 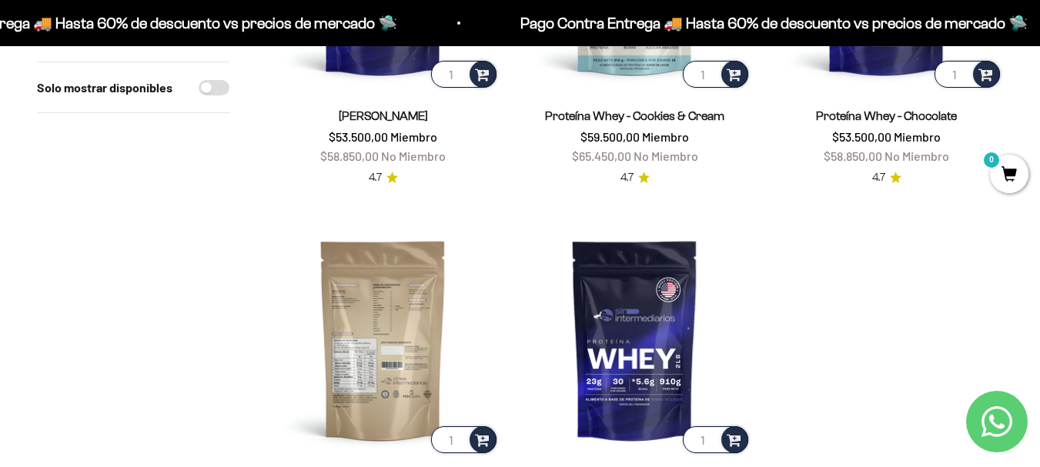 I want to click on span: $59.500,00, so click(x=609, y=136).